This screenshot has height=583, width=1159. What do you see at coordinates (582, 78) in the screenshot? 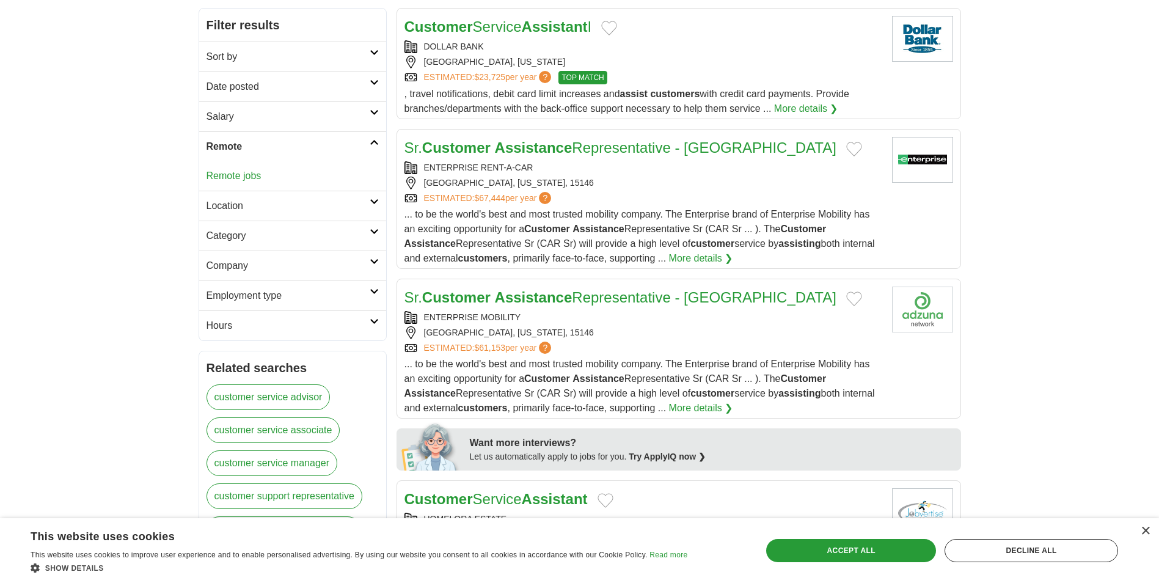
I see `span: TOP MATCH` at bounding box center [582, 78].